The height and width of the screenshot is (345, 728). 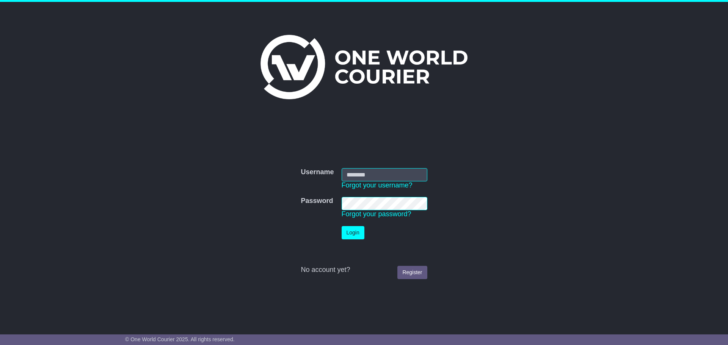 What do you see at coordinates (317, 172) in the screenshot?
I see `label: Username` at bounding box center [317, 172].